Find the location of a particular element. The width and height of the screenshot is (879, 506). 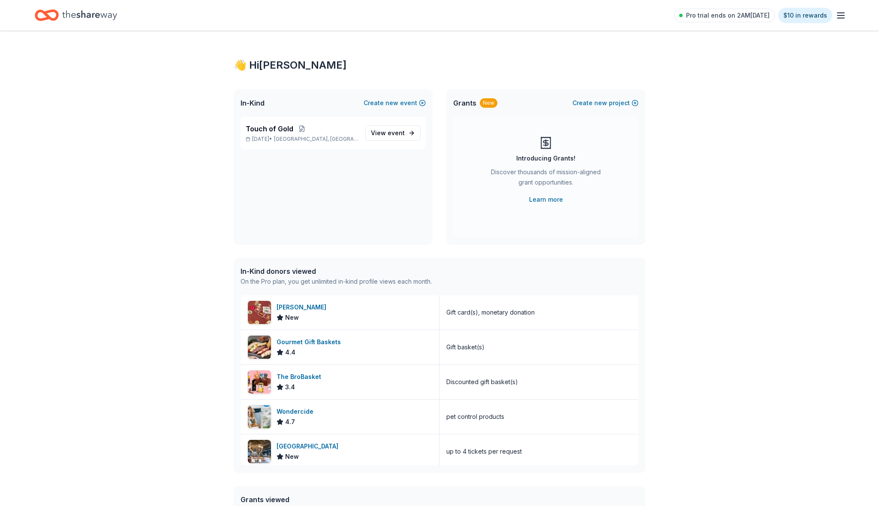

img: Image for The BroBasket is located at coordinates (260, 382).